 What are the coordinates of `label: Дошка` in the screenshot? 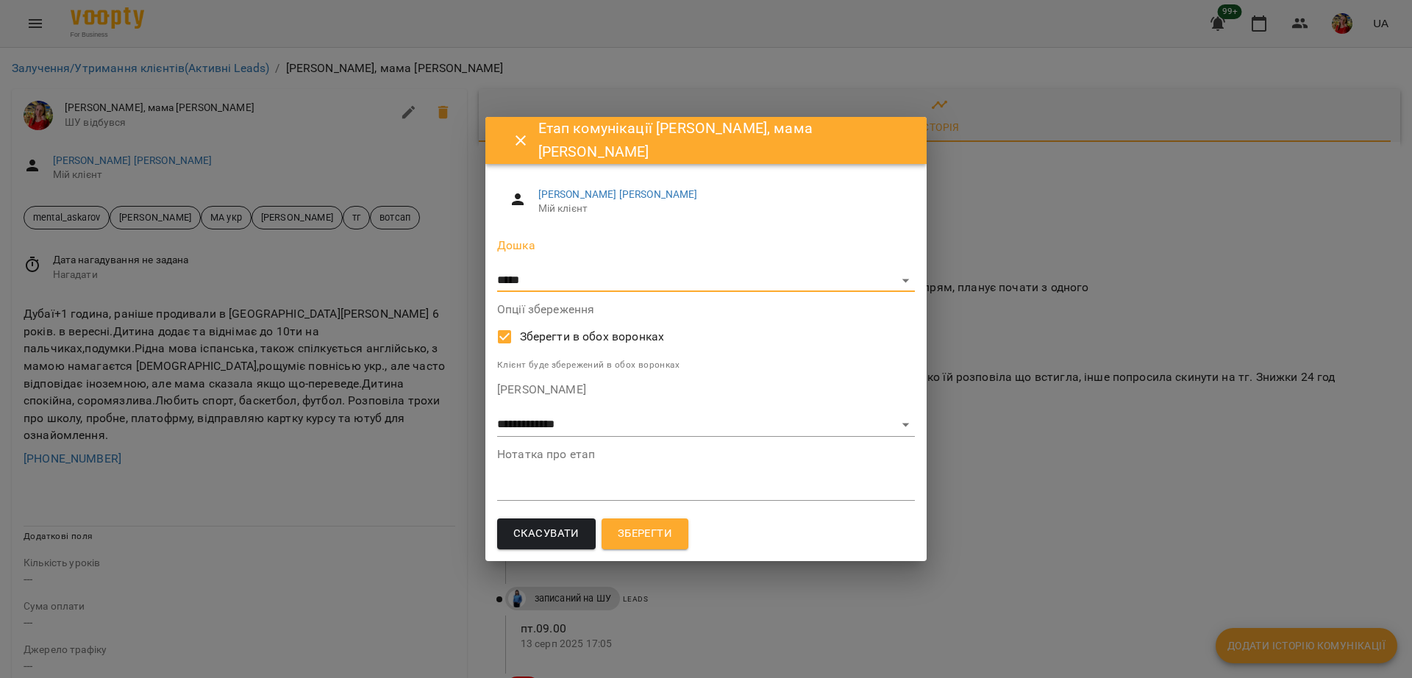 It's located at (706, 246).